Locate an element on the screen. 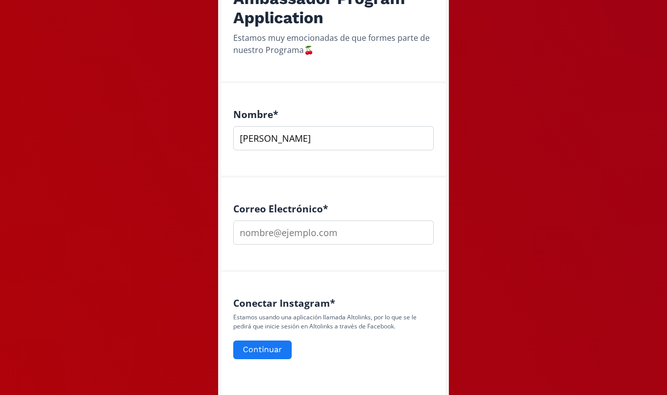  input: nombre@ejemplo.com is located at coordinates (334, 232).